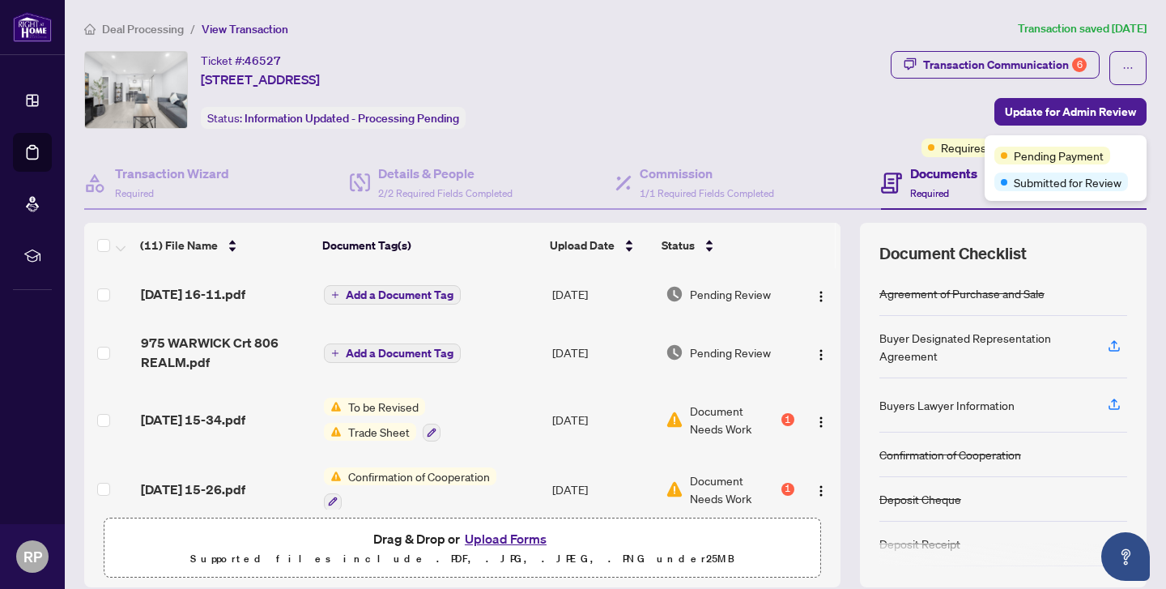  Describe the element at coordinates (1070, 112) in the screenshot. I see `button: Update for Admin Review` at that location.